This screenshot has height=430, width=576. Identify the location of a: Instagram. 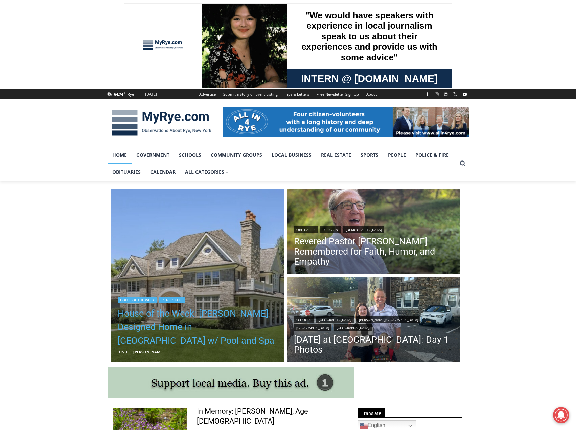
(437, 94).